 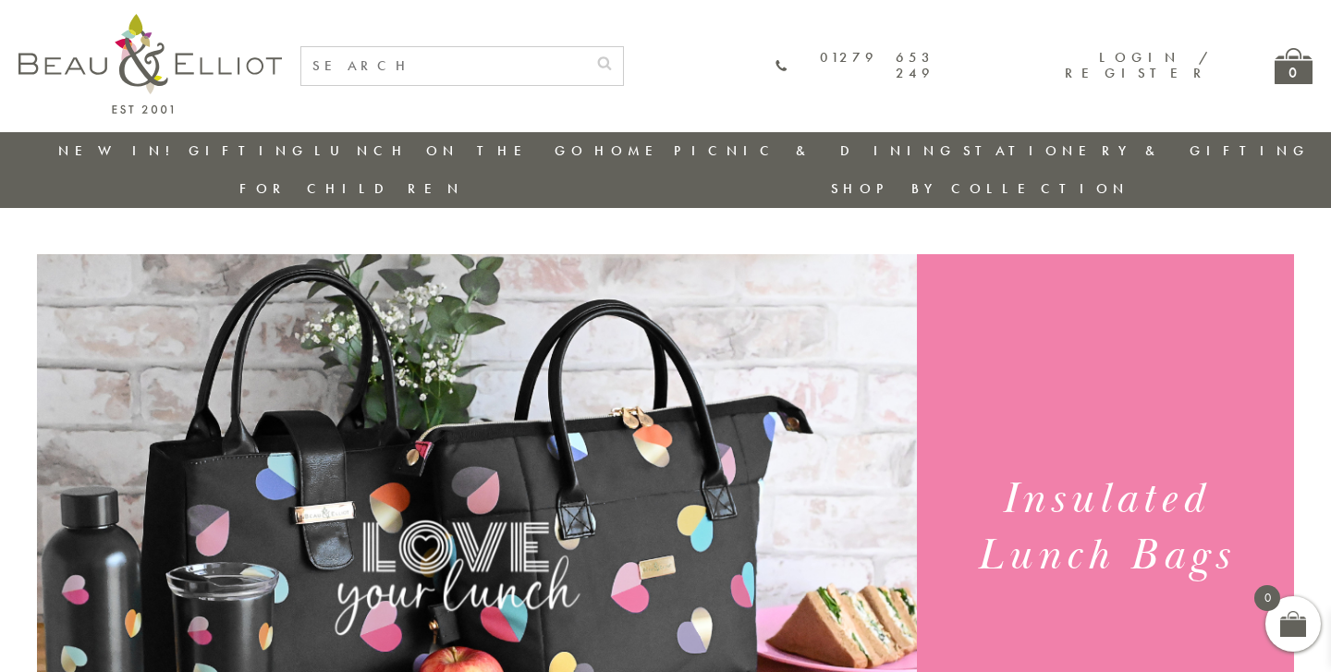 What do you see at coordinates (1137, 65) in the screenshot?
I see `a: Login / Register` at bounding box center [1137, 65].